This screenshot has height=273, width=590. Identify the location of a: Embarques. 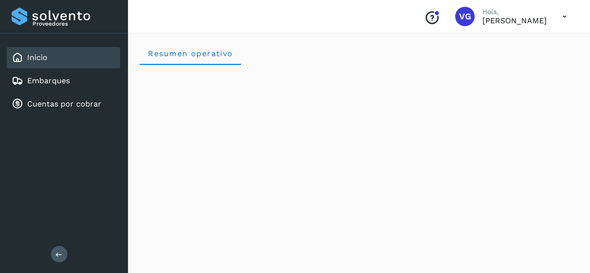
(48, 80).